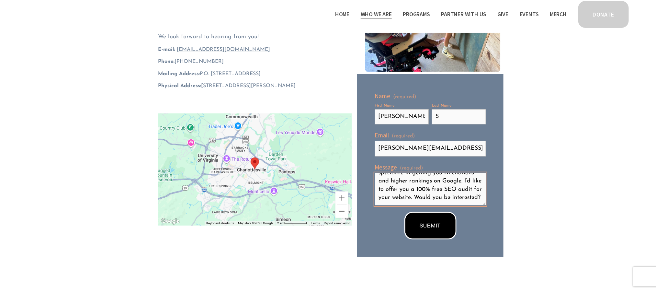 The width and height of the screenshot is (656, 291). What do you see at coordinates (208, 37) in the screenshot?
I see `span: We look forward to hearing from you!` at bounding box center [208, 37].